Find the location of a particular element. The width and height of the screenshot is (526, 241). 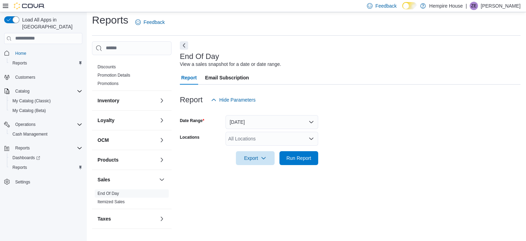

img: Cova is located at coordinates (29, 6).